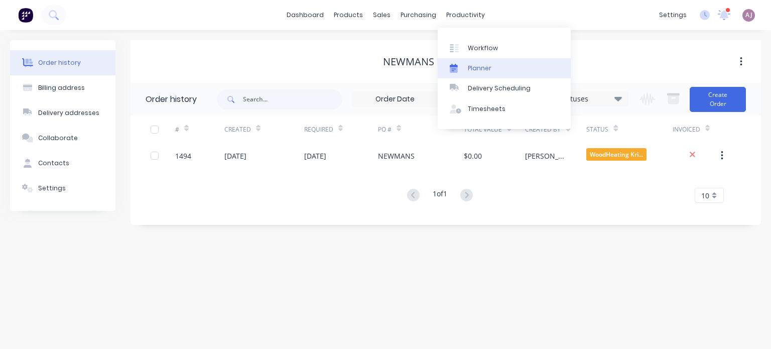 This screenshot has width=771, height=349. I want to click on div: productivity, so click(466, 15).